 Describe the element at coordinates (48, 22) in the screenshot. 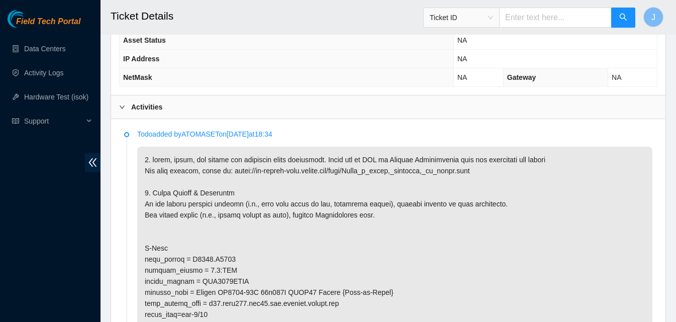

I see `span: Field Tech Portal` at that location.